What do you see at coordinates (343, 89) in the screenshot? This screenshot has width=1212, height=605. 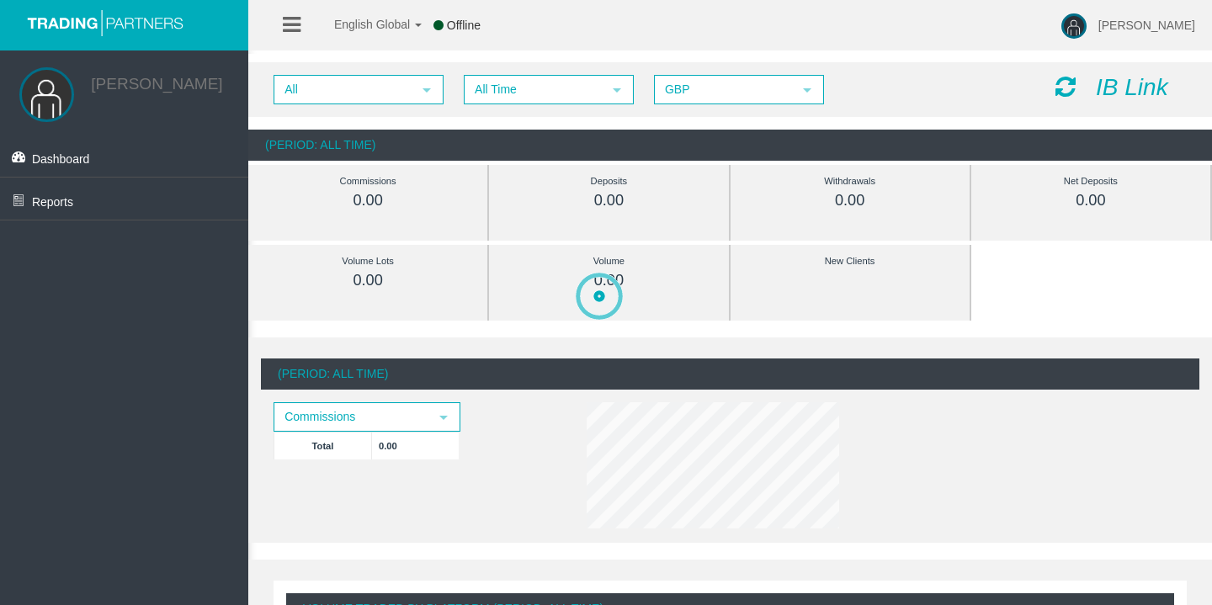 I see `span: All` at bounding box center [343, 89].